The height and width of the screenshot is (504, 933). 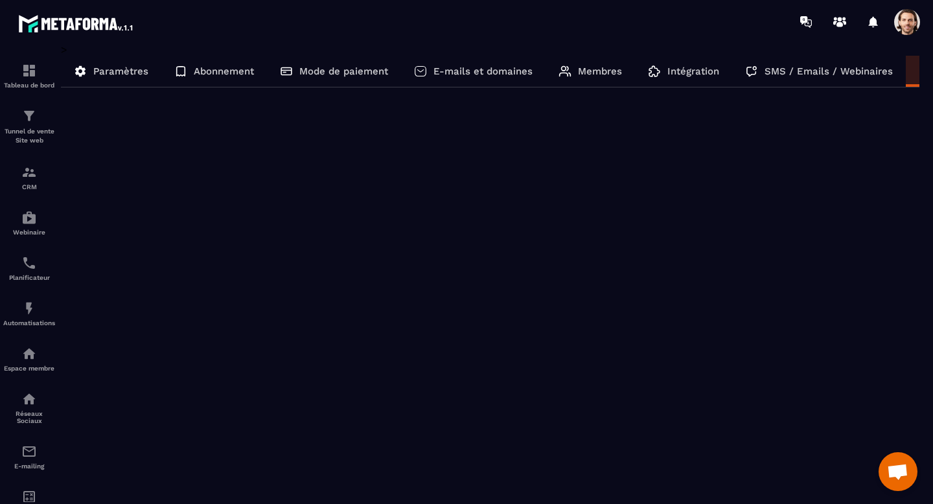 What do you see at coordinates (29, 399) in the screenshot?
I see `img: social-network` at bounding box center [29, 399].